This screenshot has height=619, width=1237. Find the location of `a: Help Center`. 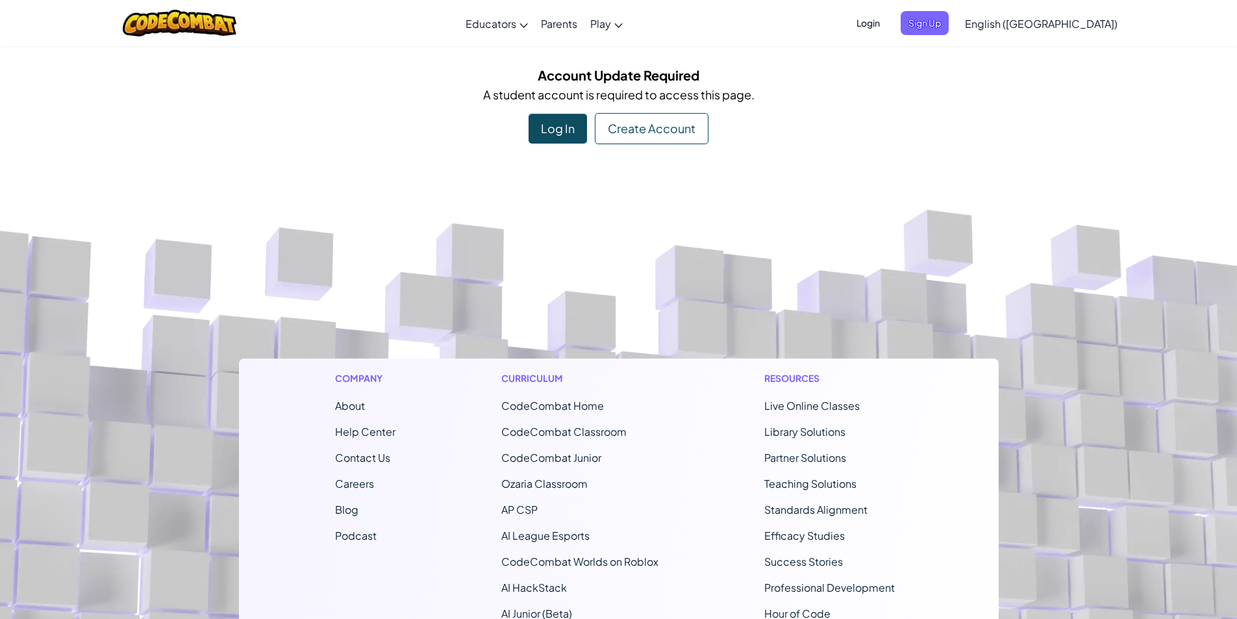

a: Help Center is located at coordinates (365, 431).